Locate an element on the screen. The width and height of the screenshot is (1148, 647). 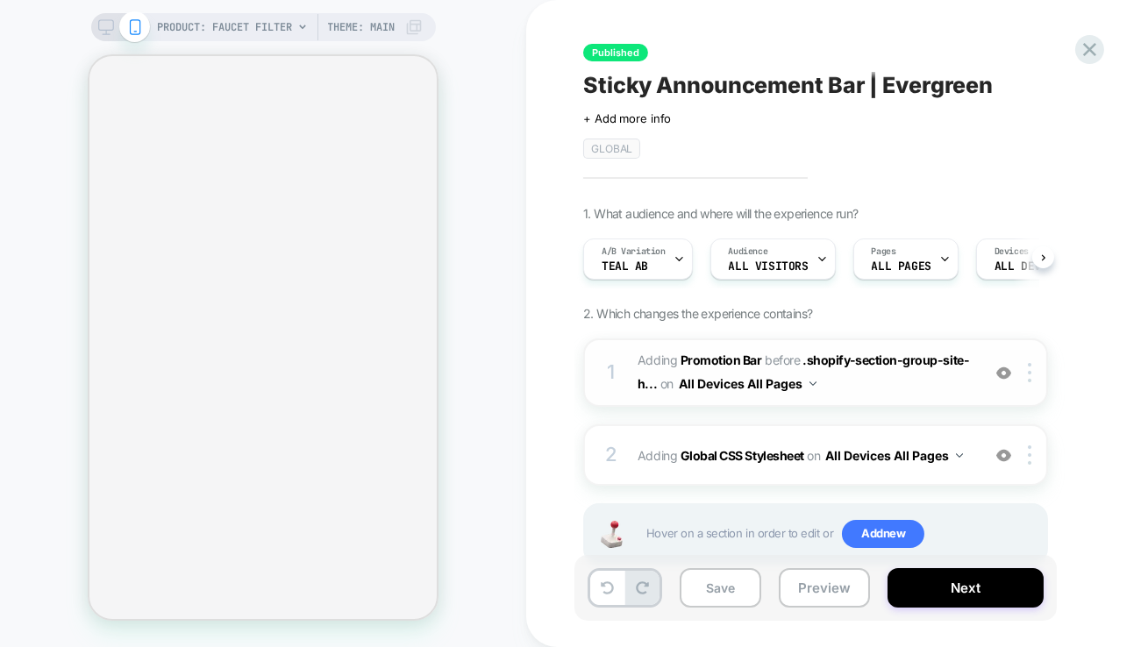
div: 1 is located at coordinates (611, 373).